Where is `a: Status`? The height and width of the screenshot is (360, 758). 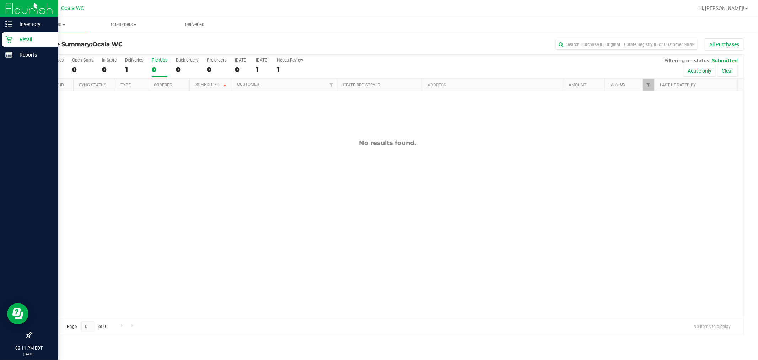 a: Status is located at coordinates (617, 84).